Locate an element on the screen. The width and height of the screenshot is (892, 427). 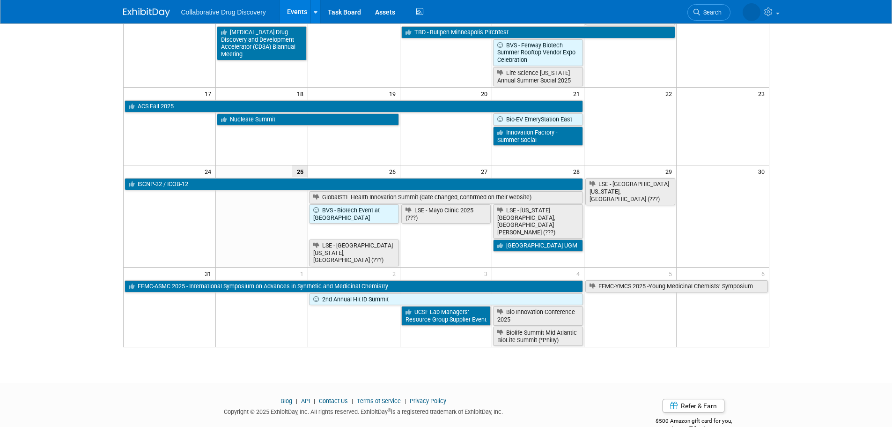
span: 21 is located at coordinates (578, 93).